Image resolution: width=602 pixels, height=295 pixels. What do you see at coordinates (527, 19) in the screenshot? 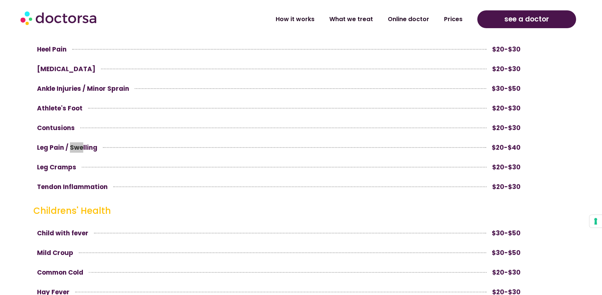
I see `span: see a doctor` at bounding box center [527, 19].